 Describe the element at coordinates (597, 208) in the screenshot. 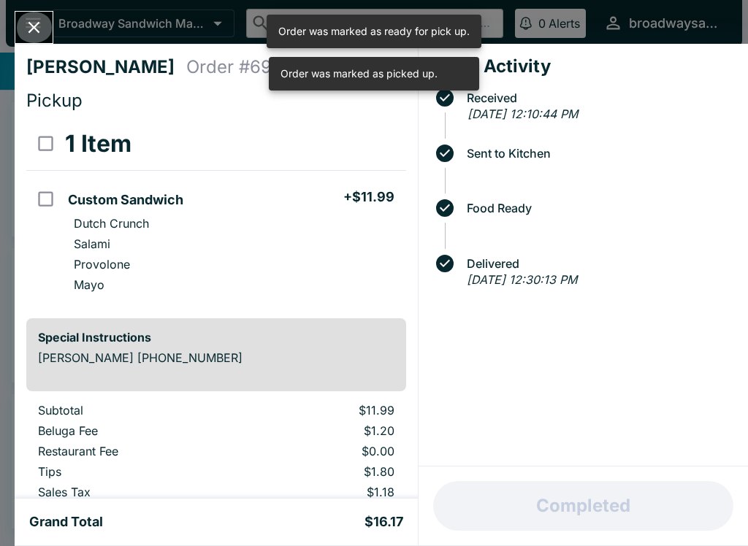

I see `span: Food Ready` at that location.